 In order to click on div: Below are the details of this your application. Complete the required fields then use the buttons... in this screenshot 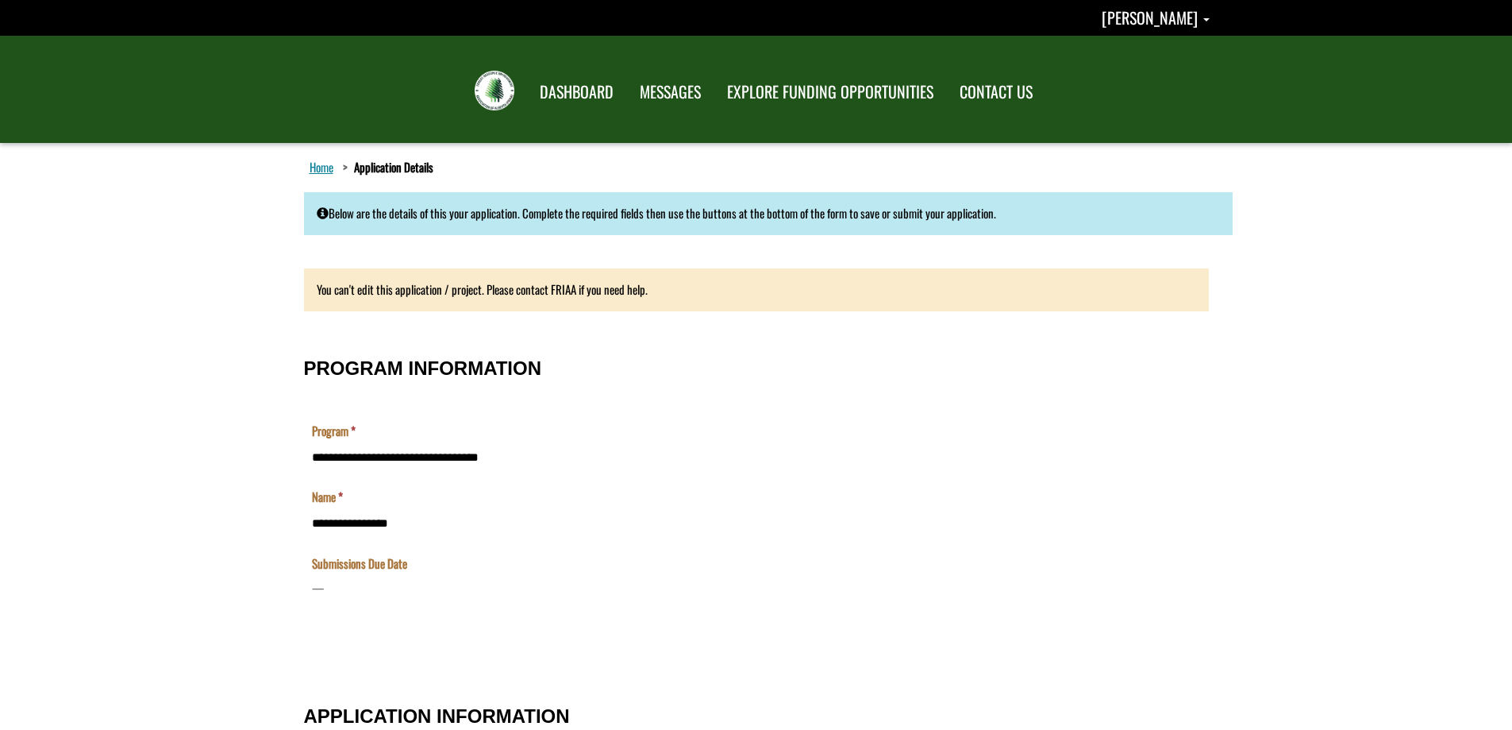, I will do `click(768, 213)`.